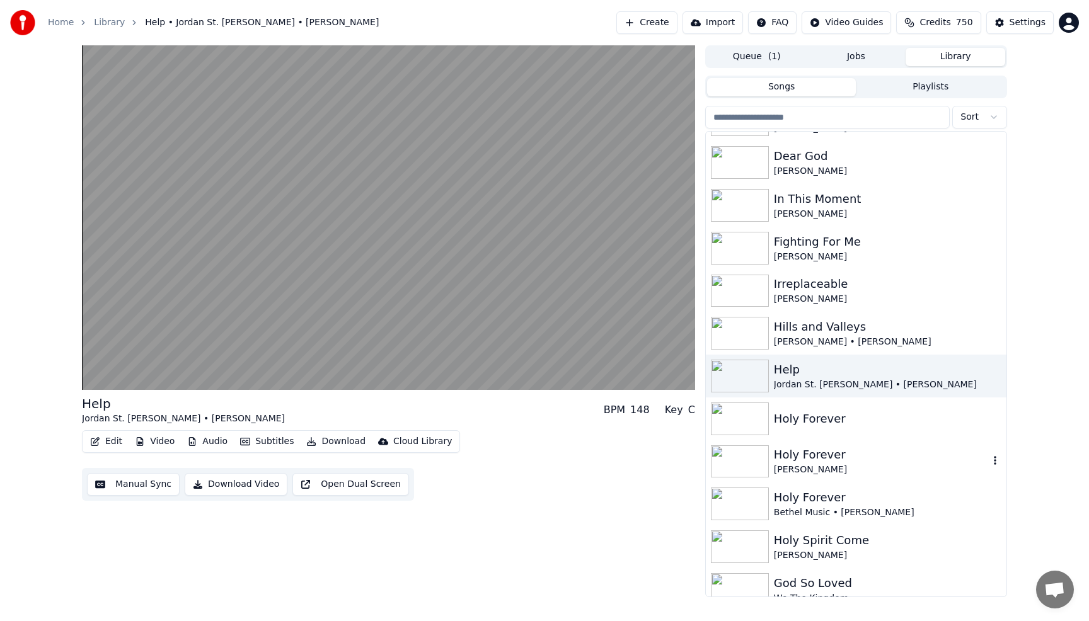  What do you see at coordinates (109, 23) in the screenshot?
I see `a: Library` at bounding box center [109, 23].